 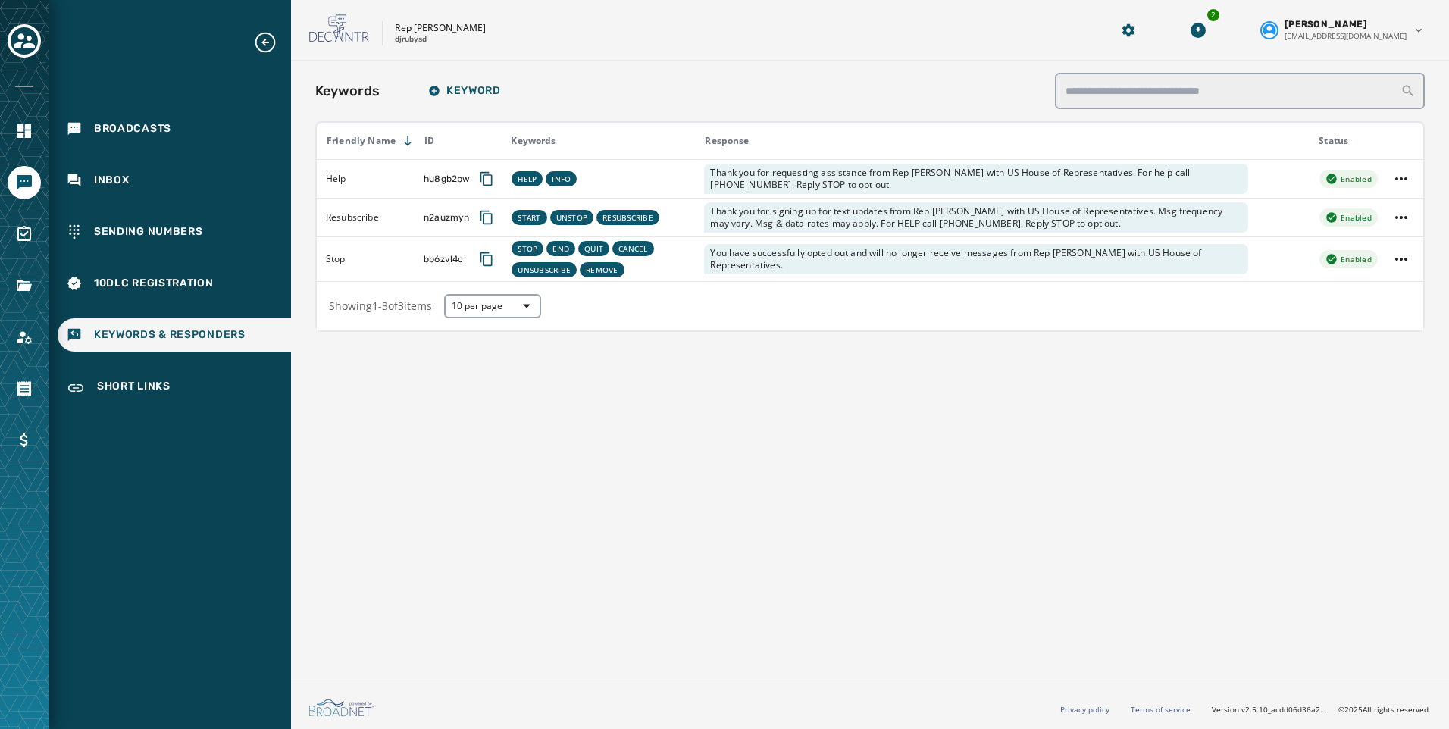 What do you see at coordinates (1268, 709) in the screenshot?
I see `span: Version` at bounding box center [1268, 709].